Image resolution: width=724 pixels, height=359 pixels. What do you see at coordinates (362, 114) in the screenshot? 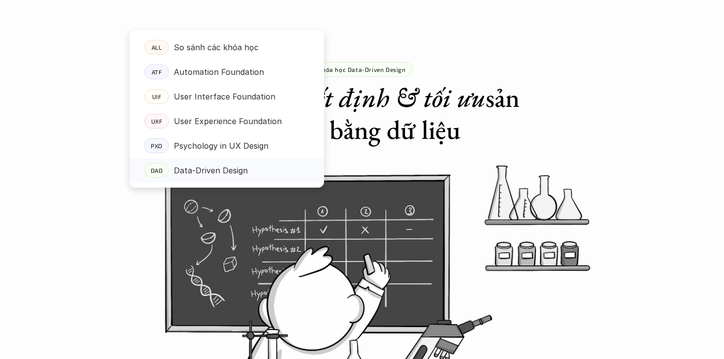
I see `h1: Đưa ra sản phẩm bằng dữ liệu` at bounding box center [362, 114].